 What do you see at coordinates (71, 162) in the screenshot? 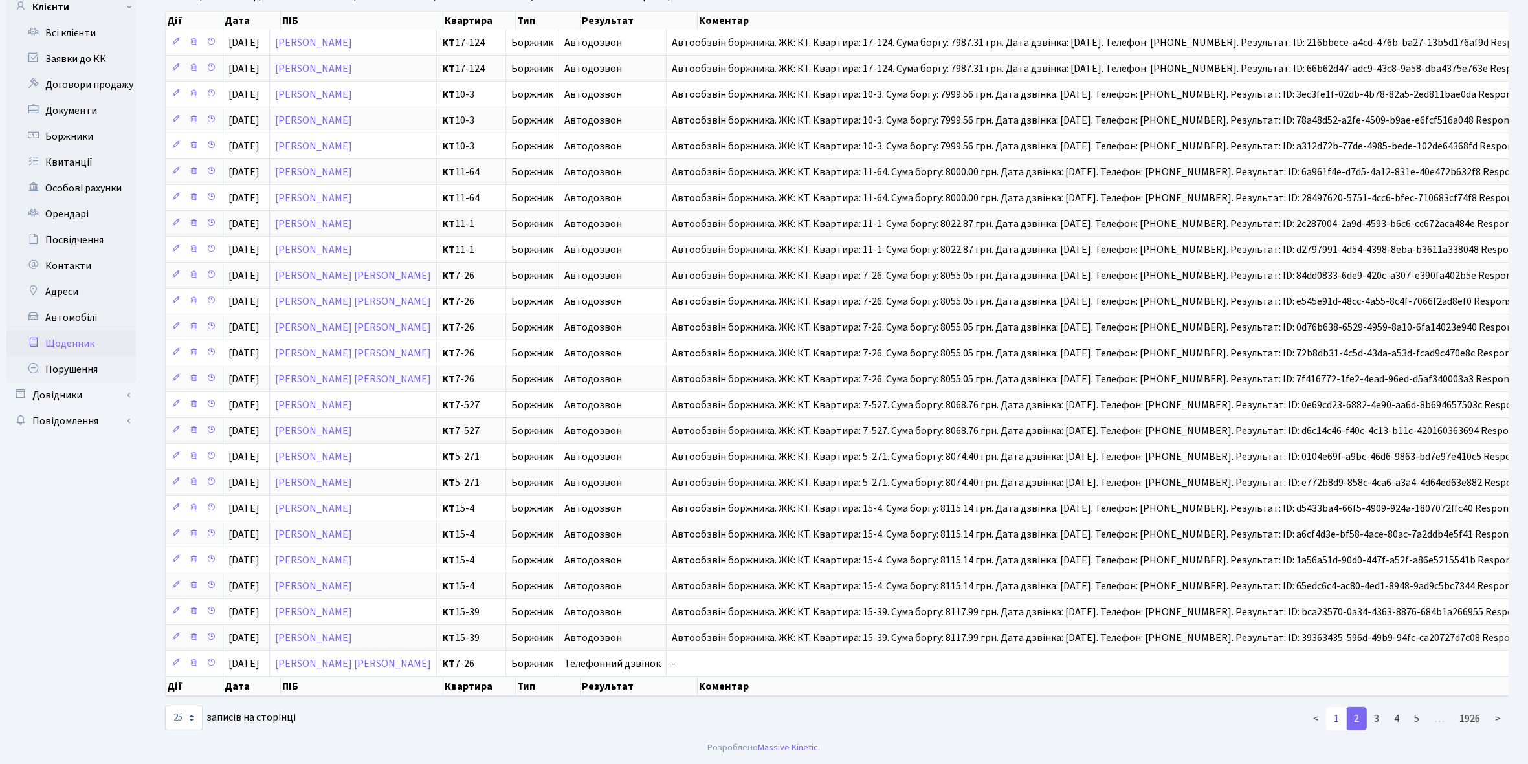
I see `a: Квитанції` at bounding box center [71, 162].